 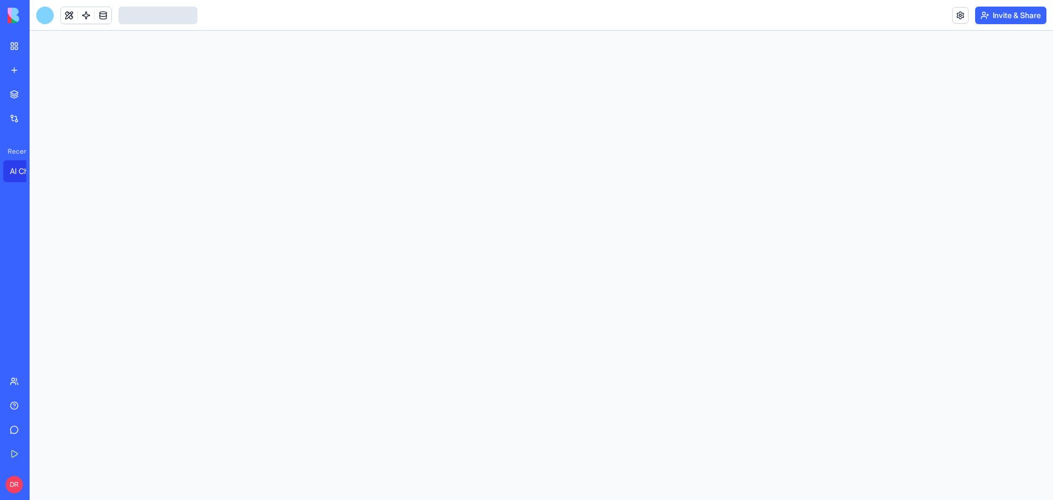 I want to click on button: Invite & Share, so click(x=1011, y=15).